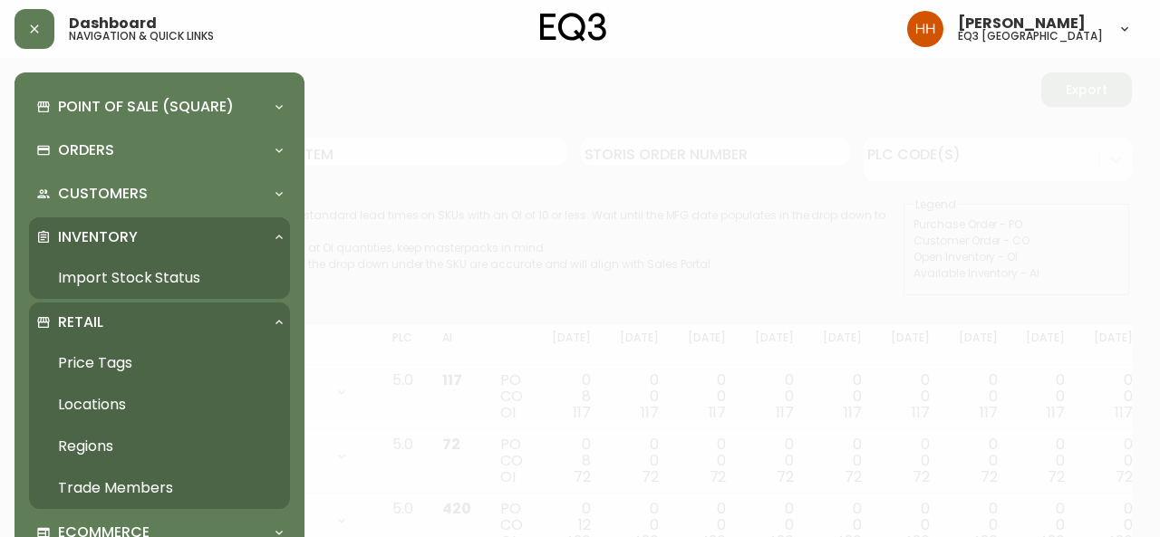 Image resolution: width=1160 pixels, height=537 pixels. I want to click on span: Dashboard, so click(112, 24).